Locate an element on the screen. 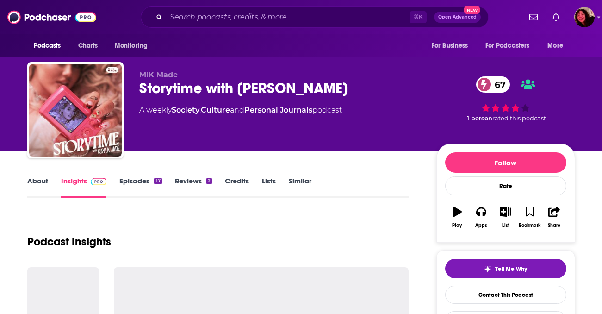 This screenshot has width=602, height=314. img: tell me why sparkle is located at coordinates (488, 269).